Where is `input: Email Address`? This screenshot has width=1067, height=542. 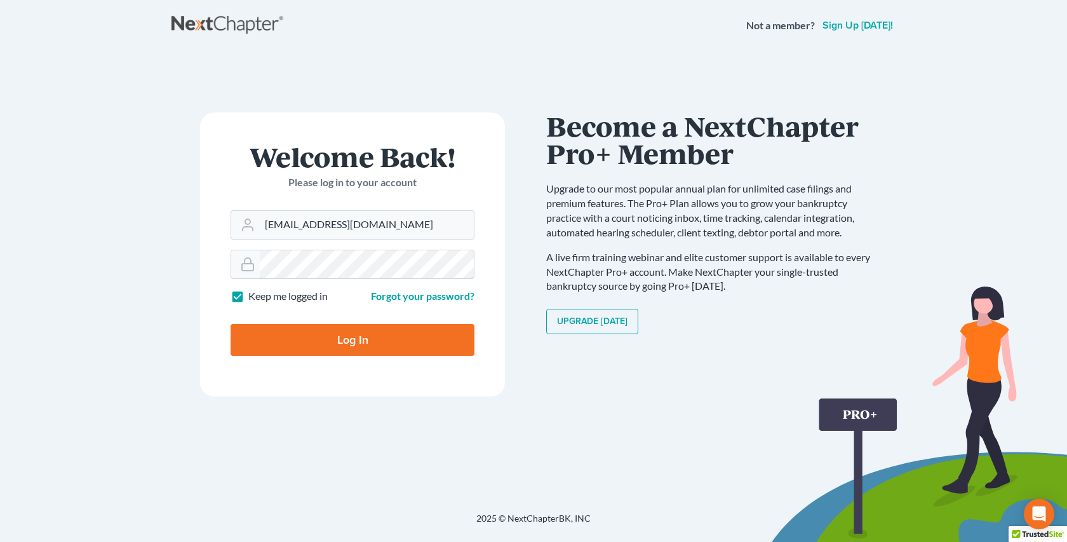
input: Email Address is located at coordinates (366, 225).